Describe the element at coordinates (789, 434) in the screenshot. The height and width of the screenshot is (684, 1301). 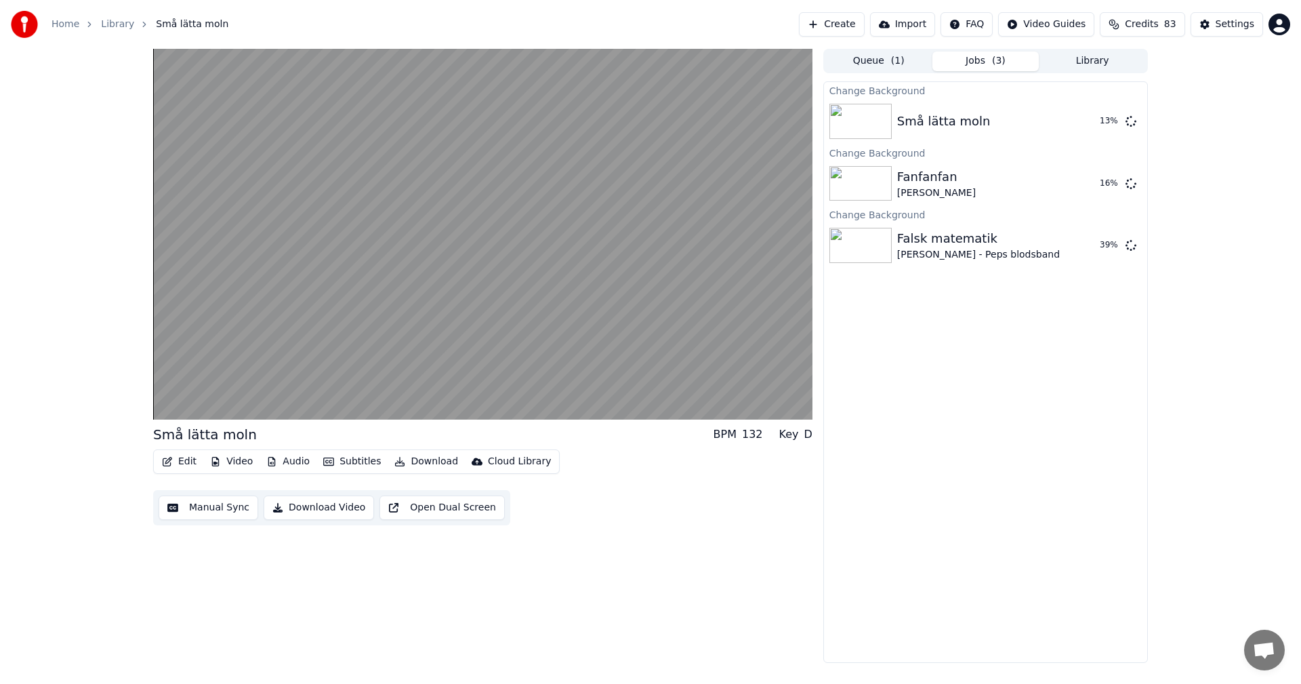
I see `div: Key` at that location.